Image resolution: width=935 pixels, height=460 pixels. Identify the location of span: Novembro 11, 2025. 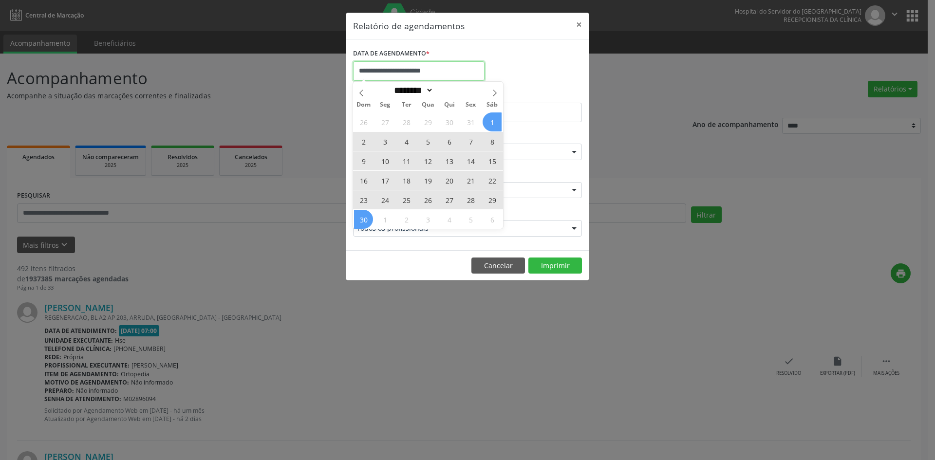
(406, 161).